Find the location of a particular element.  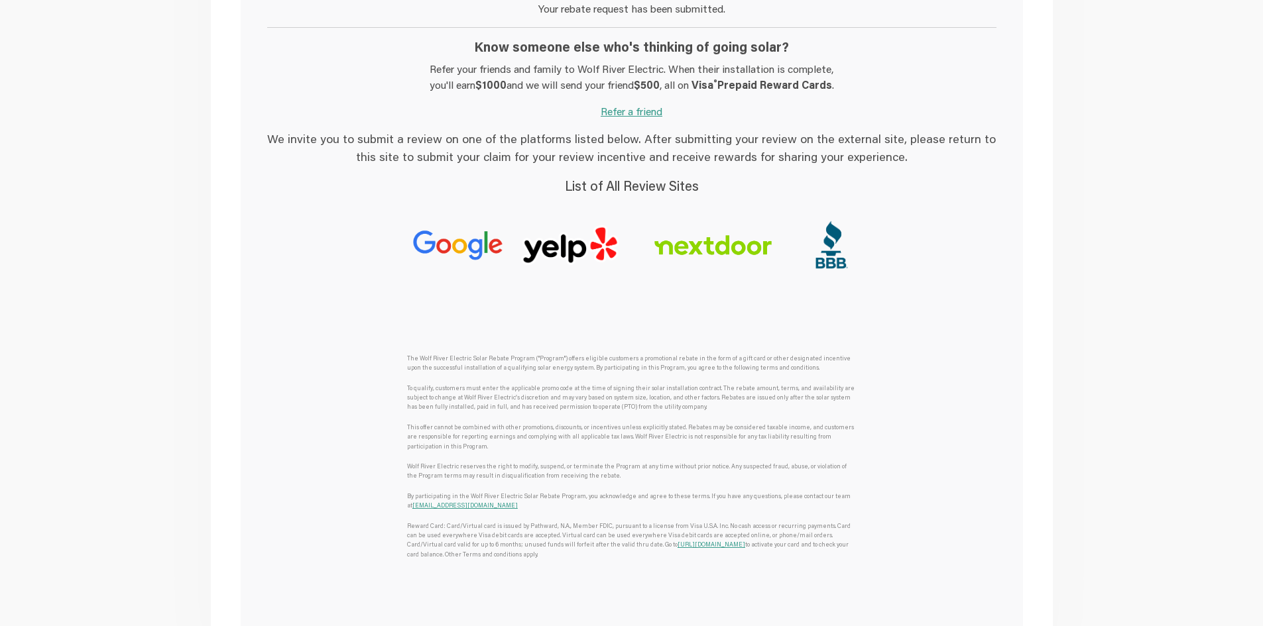

div: Wolf River Electric reserves the right to modify, suspend, or terminate the Program at any time w... is located at coordinates (631, 471).